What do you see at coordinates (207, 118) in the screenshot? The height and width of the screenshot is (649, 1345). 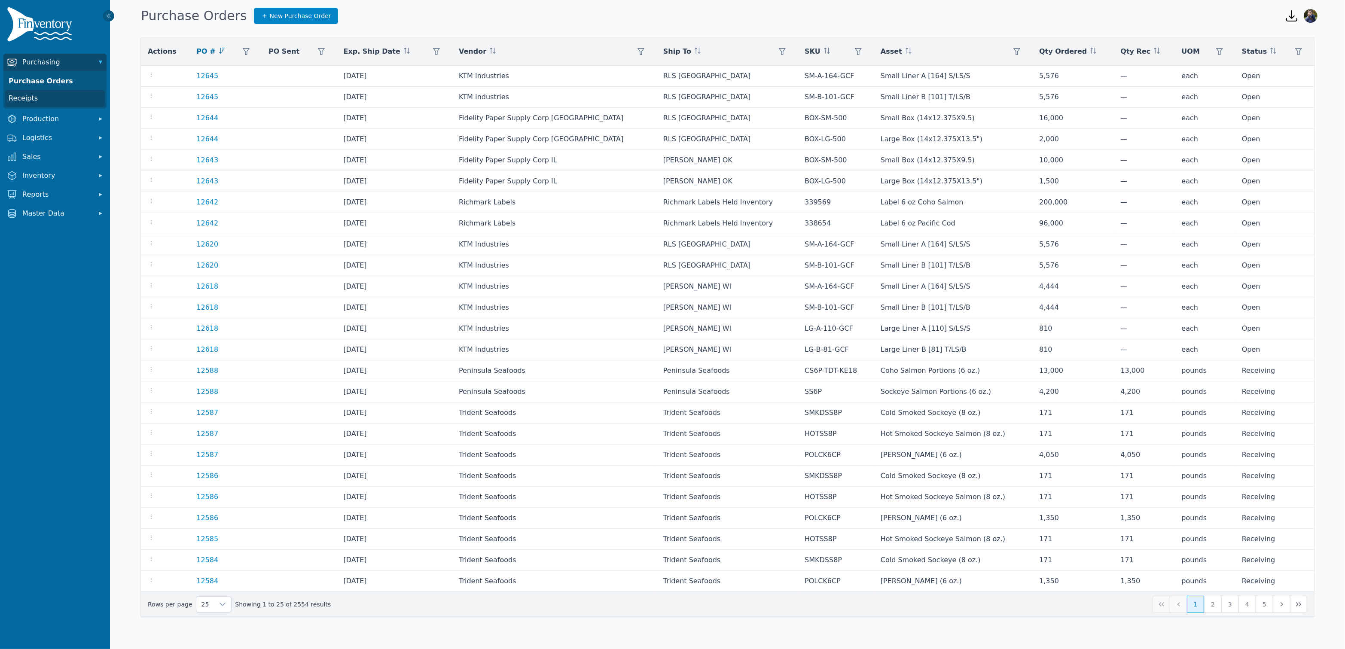 I see `a: 12644` at bounding box center [207, 118].